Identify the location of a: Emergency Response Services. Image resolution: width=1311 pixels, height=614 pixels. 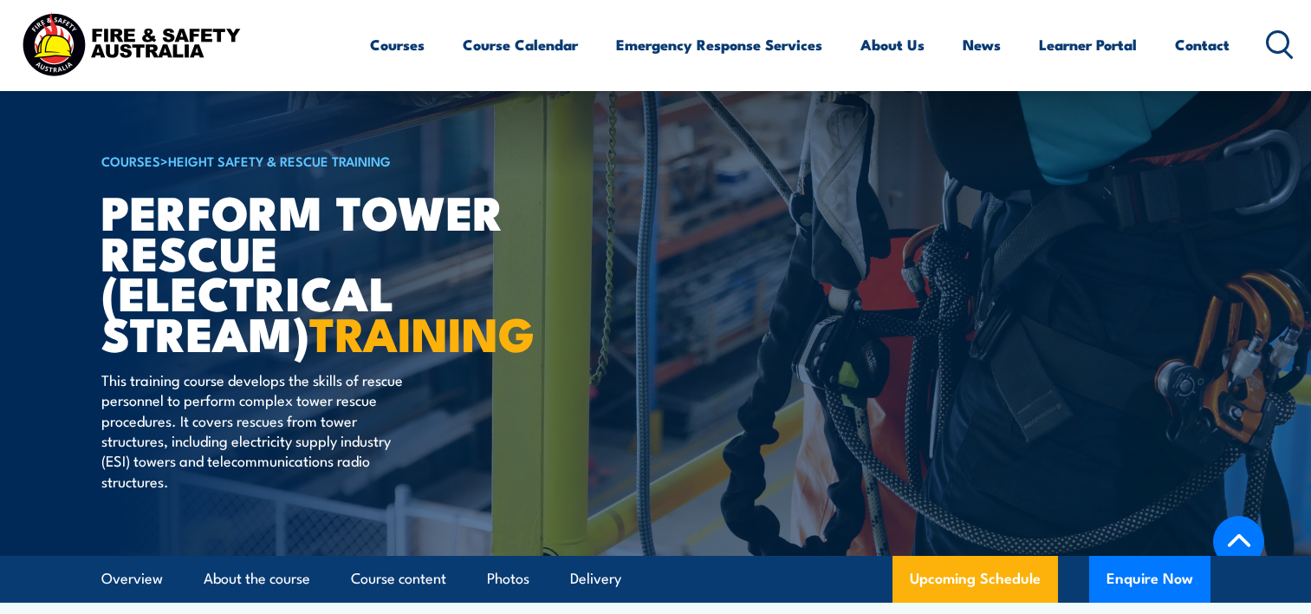
(719, 44).